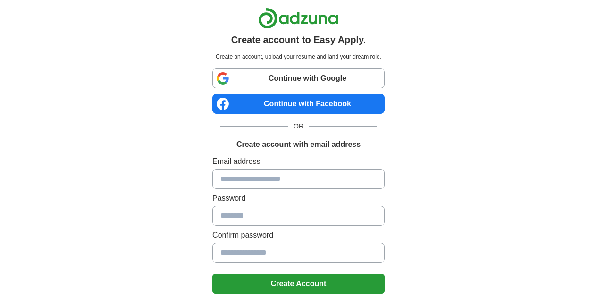 The width and height of the screenshot is (597, 298). Describe the element at coordinates (298, 78) in the screenshot. I see `a: Continue with Google` at that location.